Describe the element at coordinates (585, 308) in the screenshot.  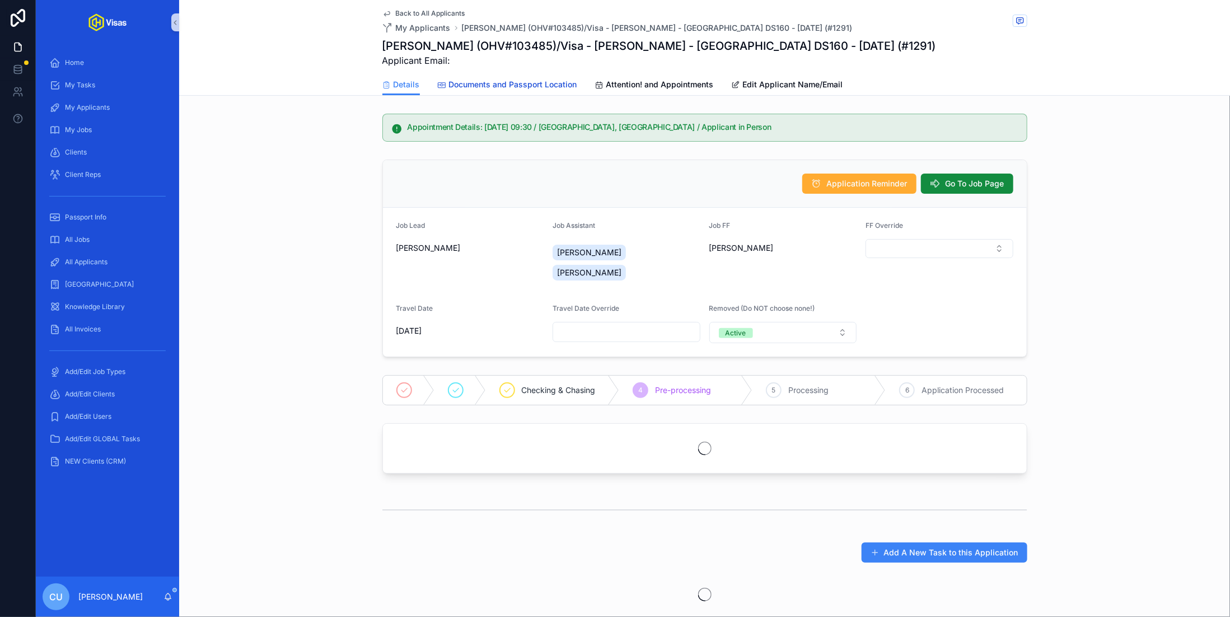
I see `span: Travel Date Override` at that location.